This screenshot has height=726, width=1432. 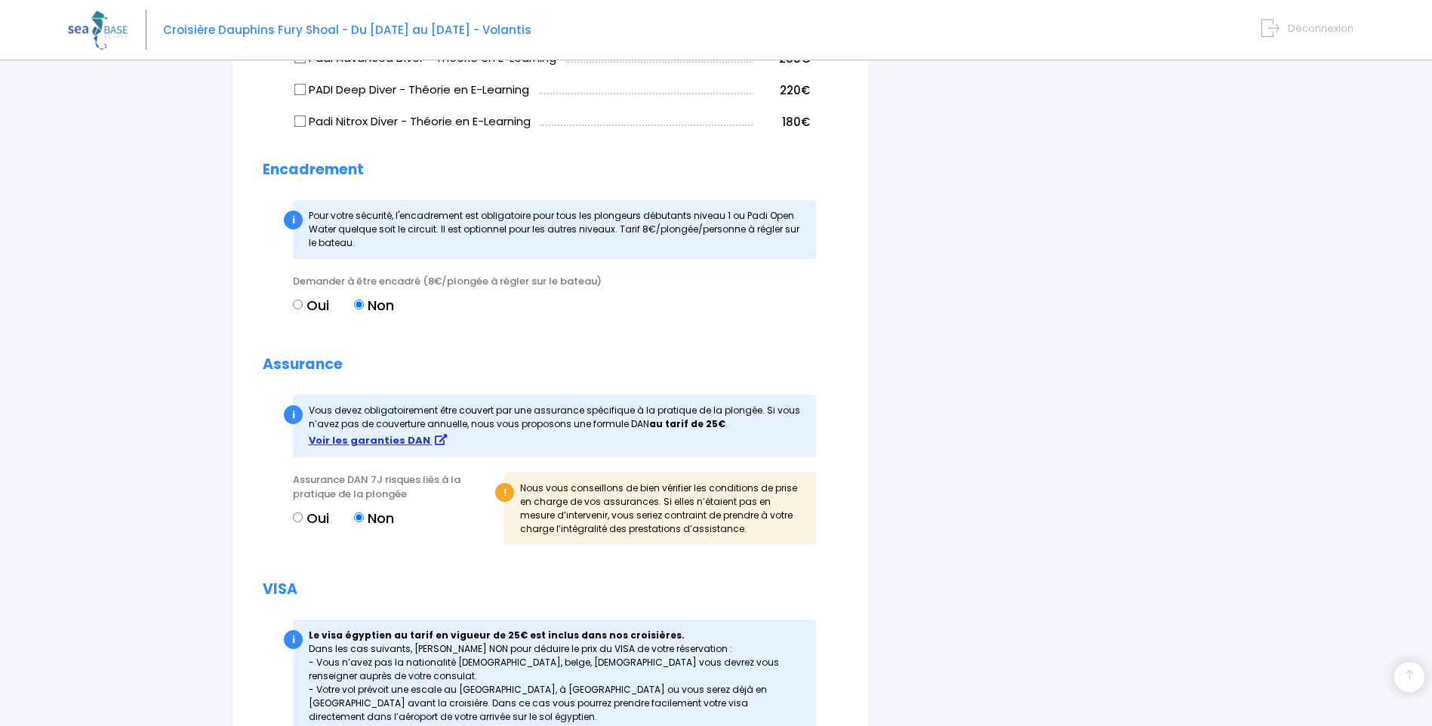 I want to click on div: Vous devez obligatoirement être couvert par une assurance spécifique à la pratique de la plong..., so click(x=554, y=426).